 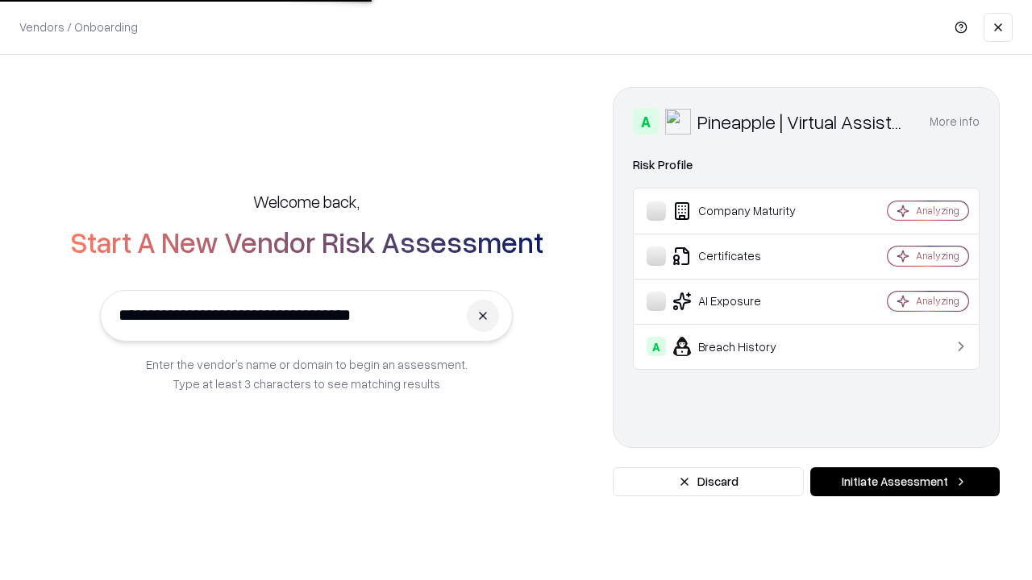 I want to click on h2: Start A New Vendor Risk Assessment, so click(x=306, y=242).